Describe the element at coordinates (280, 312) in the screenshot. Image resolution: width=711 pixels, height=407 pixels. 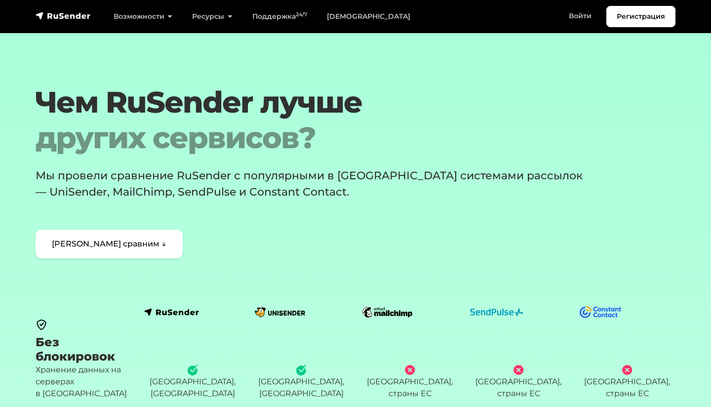
I see `img: logo-unisender.svg` at that location.